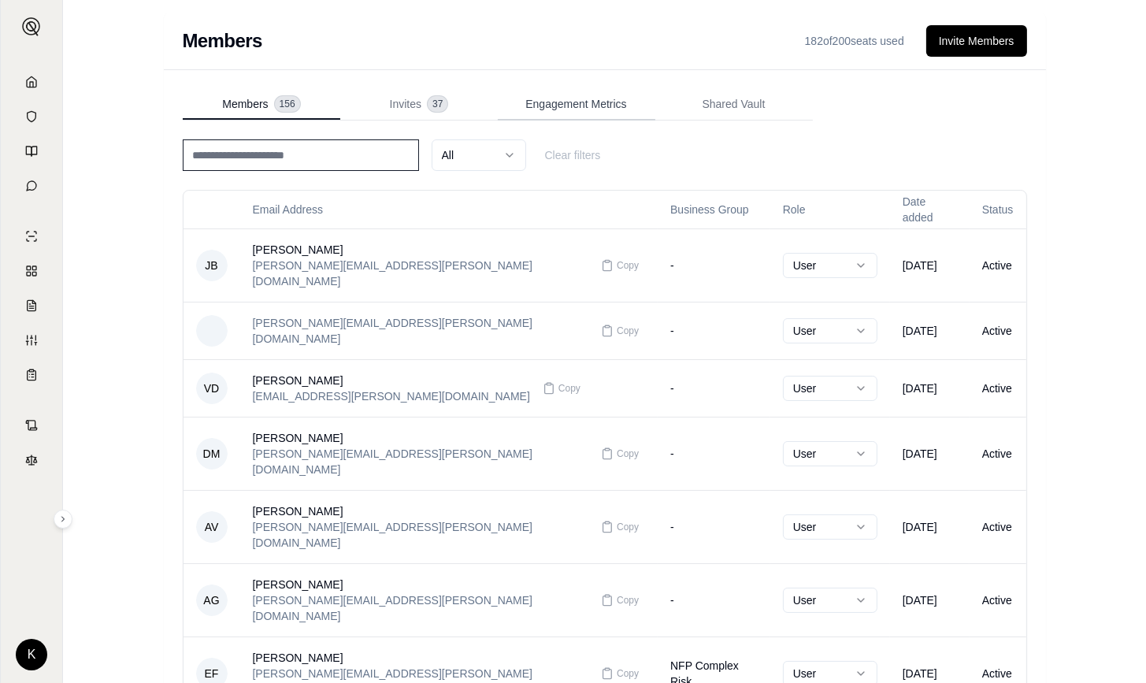  I want to click on a: Single Policy, so click(32, 236).